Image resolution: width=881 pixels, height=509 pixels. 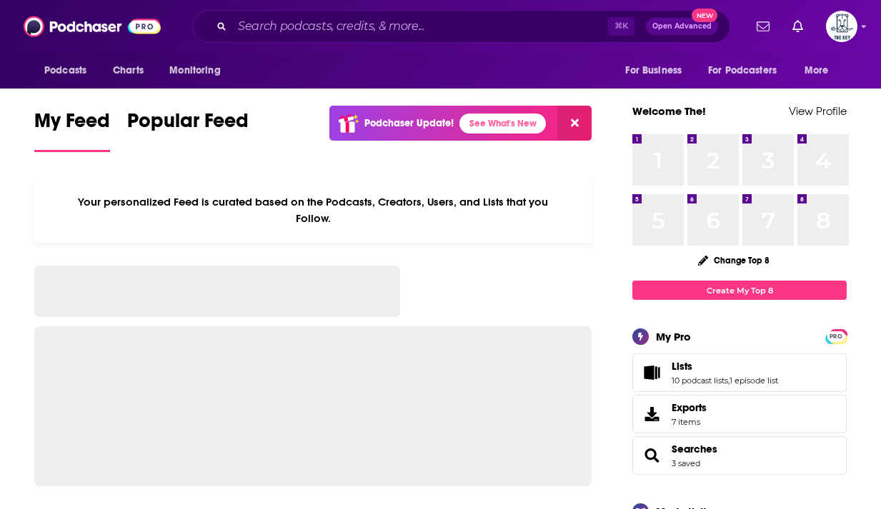 What do you see at coordinates (740, 414) in the screenshot?
I see `a: Exports` at bounding box center [740, 414].